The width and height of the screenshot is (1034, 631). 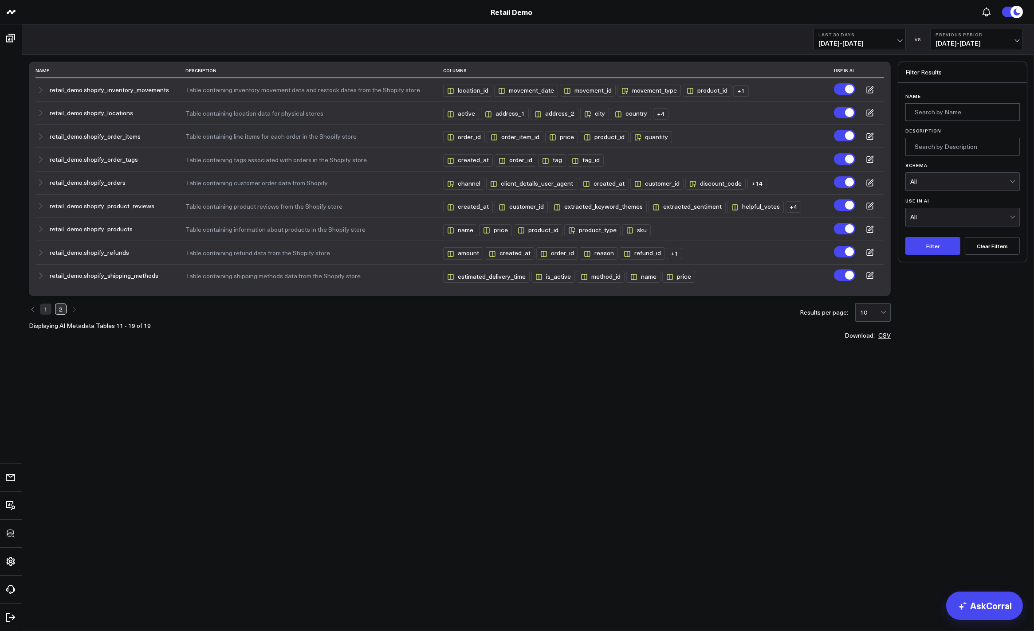 What do you see at coordinates (630, 114) in the screenshot?
I see `div: country` at bounding box center [630, 114].